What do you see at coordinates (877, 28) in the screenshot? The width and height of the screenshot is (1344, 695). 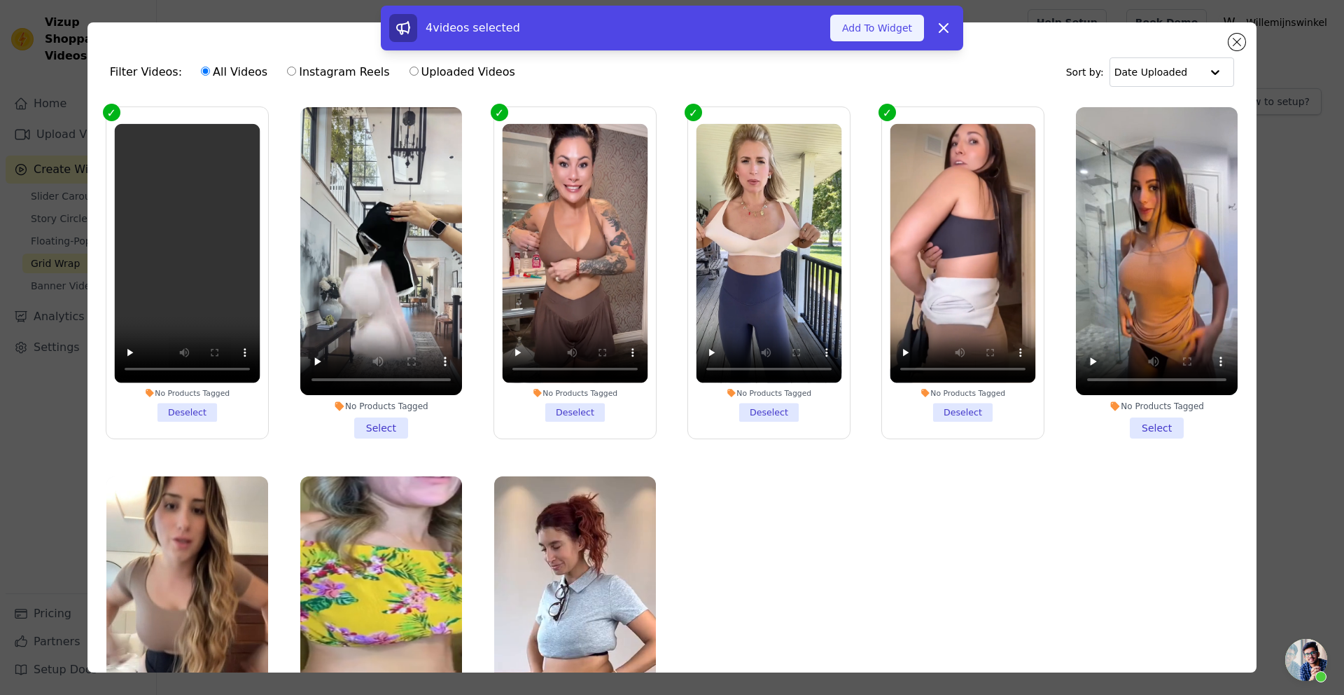 I see `button: Add To Widget` at bounding box center [877, 28].